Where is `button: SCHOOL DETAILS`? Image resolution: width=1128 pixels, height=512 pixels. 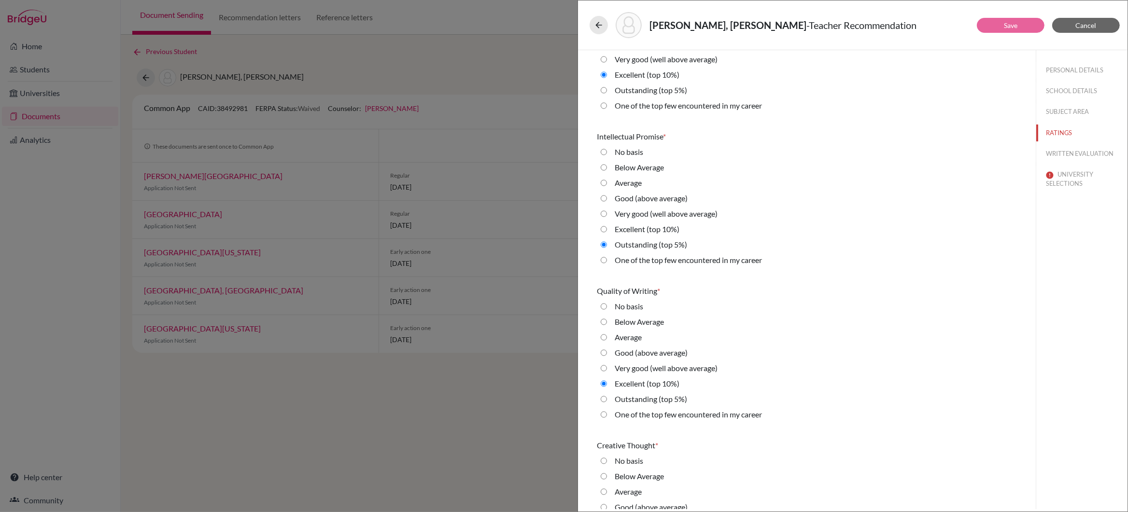
button: SCHOOL DETAILS is located at coordinates (1082, 91).